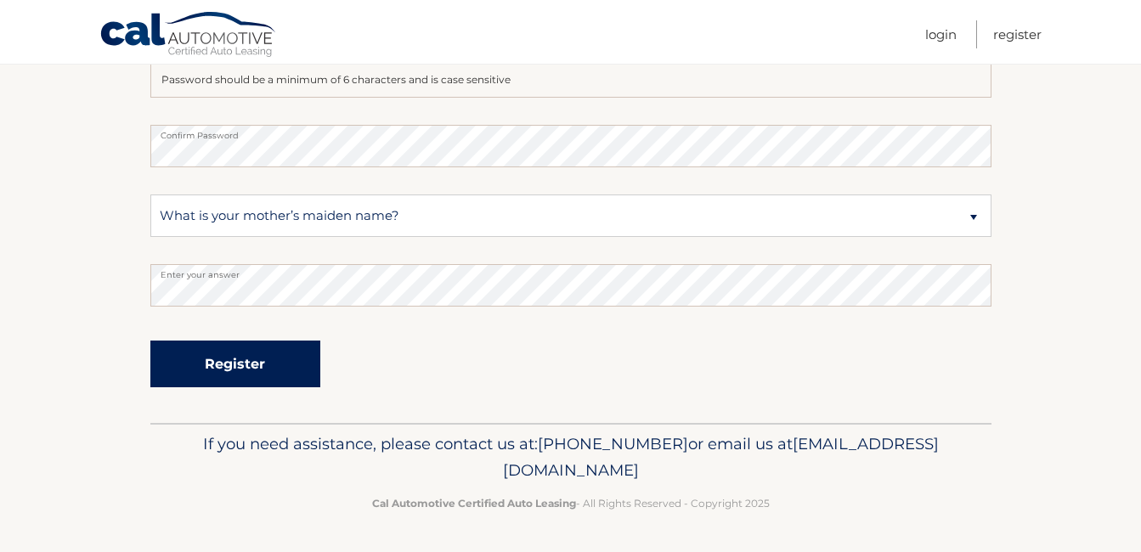  I want to click on label: Enter your answer, so click(571, 271).